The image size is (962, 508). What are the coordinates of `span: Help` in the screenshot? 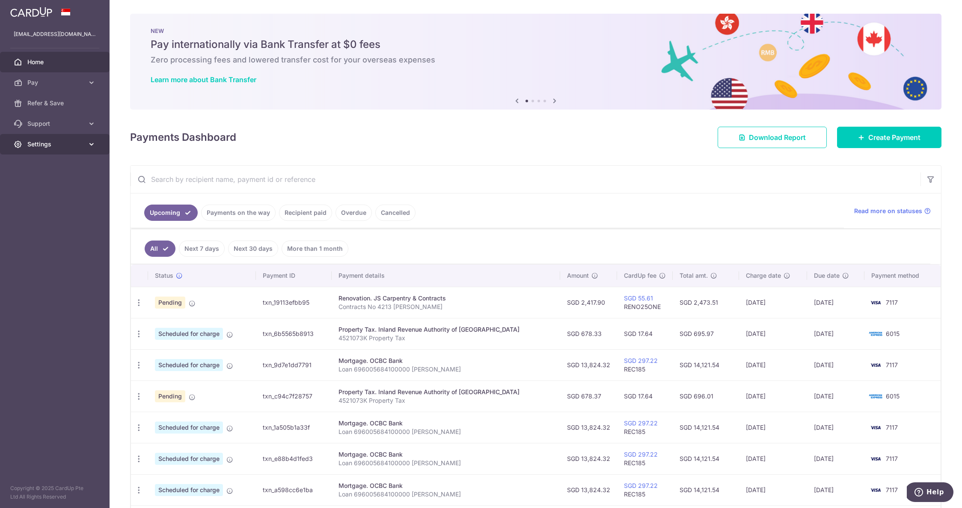 It's located at (28, 10).